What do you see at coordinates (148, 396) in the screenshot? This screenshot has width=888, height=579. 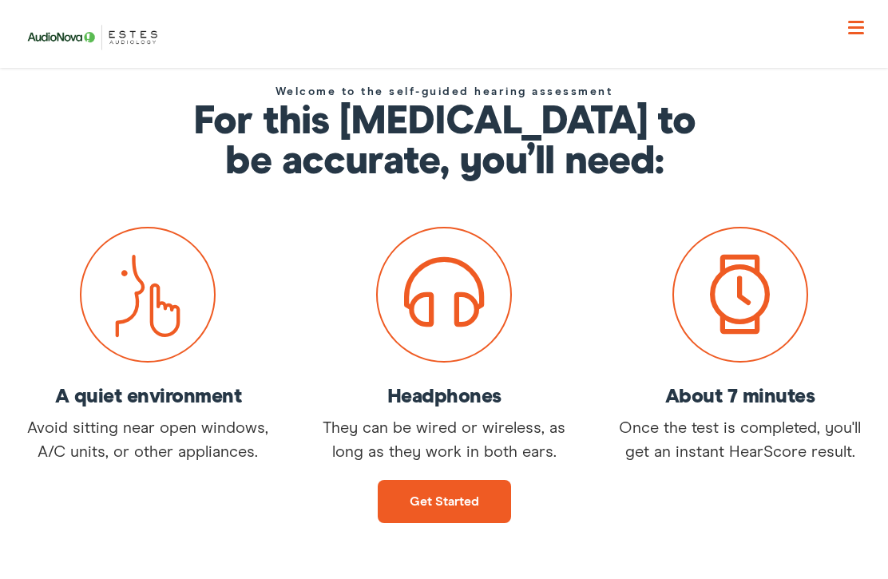 I see `h6: A quiet environment` at bounding box center [148, 396].